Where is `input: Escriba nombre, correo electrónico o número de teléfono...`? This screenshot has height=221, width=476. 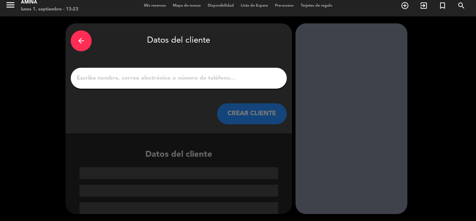
input: Escriba nombre, correo electrónico o número de teléfono... is located at coordinates (179, 78).